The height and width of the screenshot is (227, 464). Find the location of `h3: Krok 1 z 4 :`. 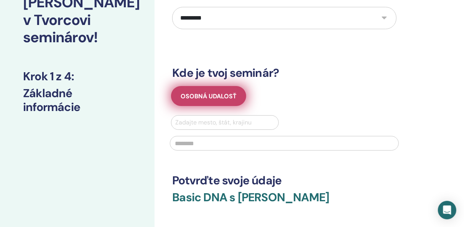

h3: Krok 1 z 4 : is located at coordinates (77, 76).